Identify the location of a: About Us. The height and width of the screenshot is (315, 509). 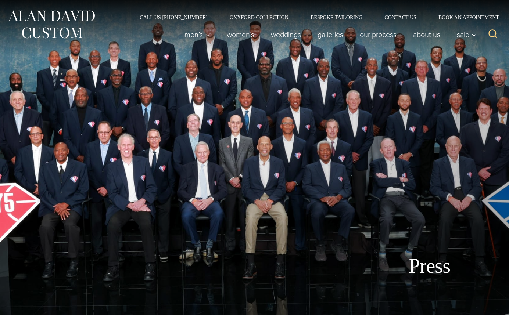
(427, 35).